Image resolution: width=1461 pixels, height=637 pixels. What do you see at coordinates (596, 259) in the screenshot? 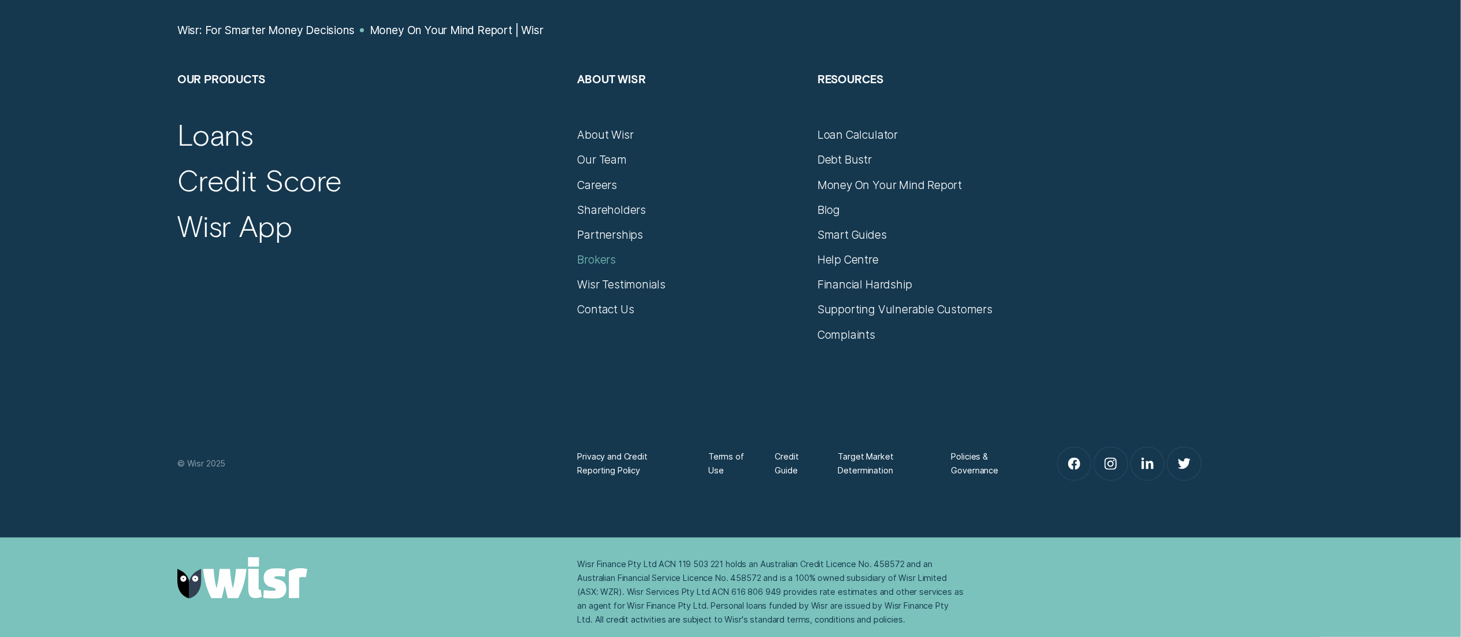
I see `div: Brokers` at bounding box center [596, 259].